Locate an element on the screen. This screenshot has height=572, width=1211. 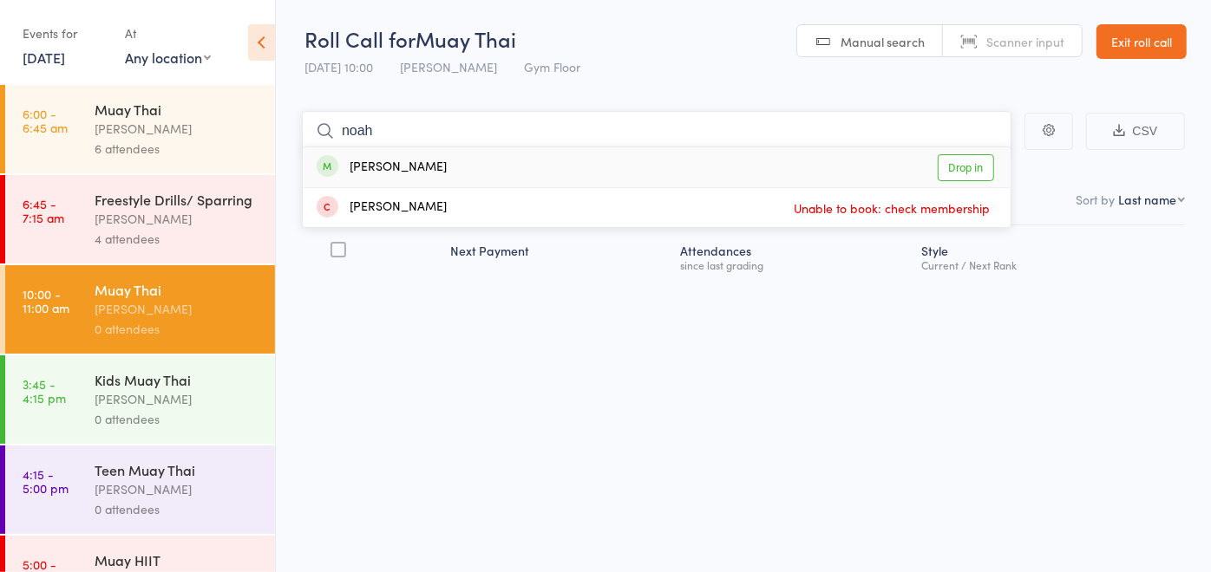
div: 6 attendees is located at coordinates (177, 148).